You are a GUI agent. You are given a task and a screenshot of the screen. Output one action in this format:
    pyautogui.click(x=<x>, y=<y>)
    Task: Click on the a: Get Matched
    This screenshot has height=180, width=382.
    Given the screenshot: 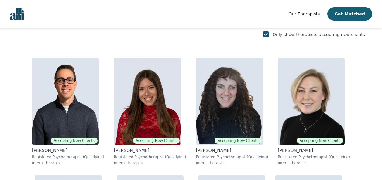 What is the action you would take?
    pyautogui.click(x=349, y=14)
    